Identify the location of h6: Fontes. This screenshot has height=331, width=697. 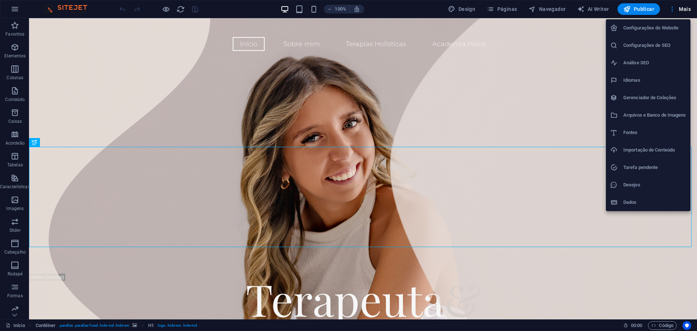
(654, 132).